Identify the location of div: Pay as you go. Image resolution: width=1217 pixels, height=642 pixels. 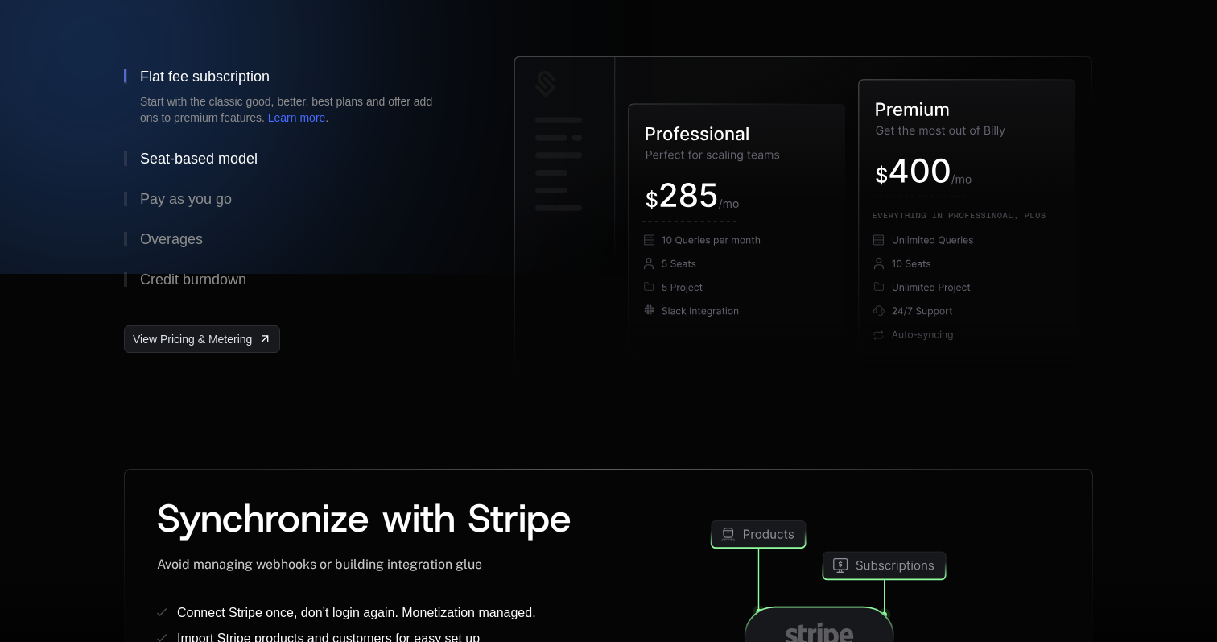
(186, 199).